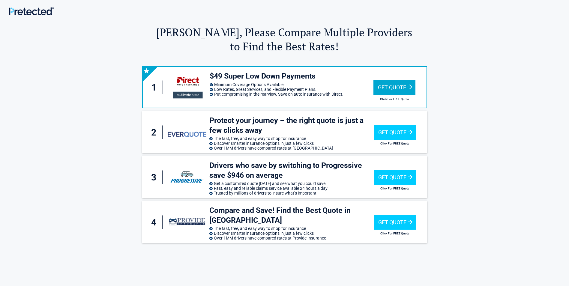 The height and width of the screenshot is (286, 569). Describe the element at coordinates (292, 170) in the screenshot. I see `h3: Drivers who save by switching to Progressive save $946 on average` at that location.